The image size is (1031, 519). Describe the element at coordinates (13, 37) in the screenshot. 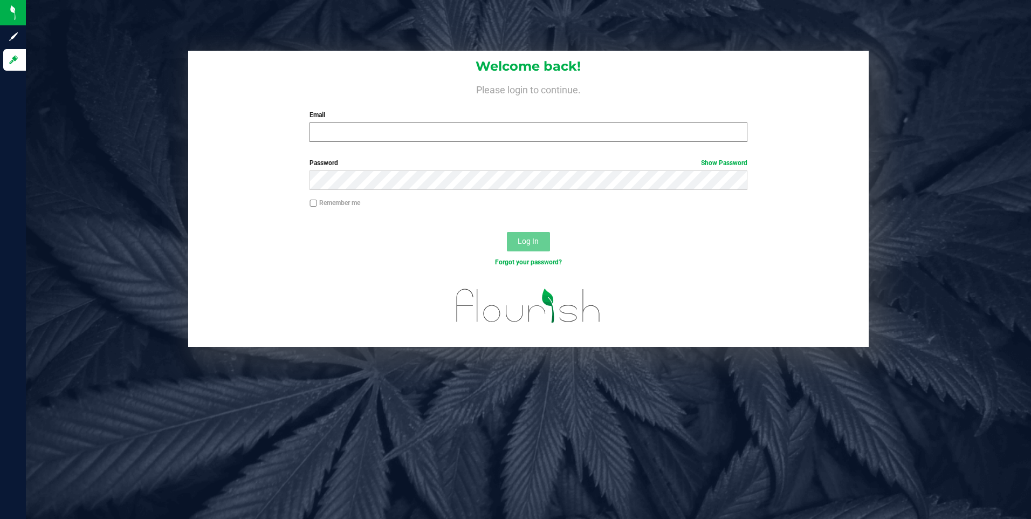

I see `inline-svg: Sign up` at that location.